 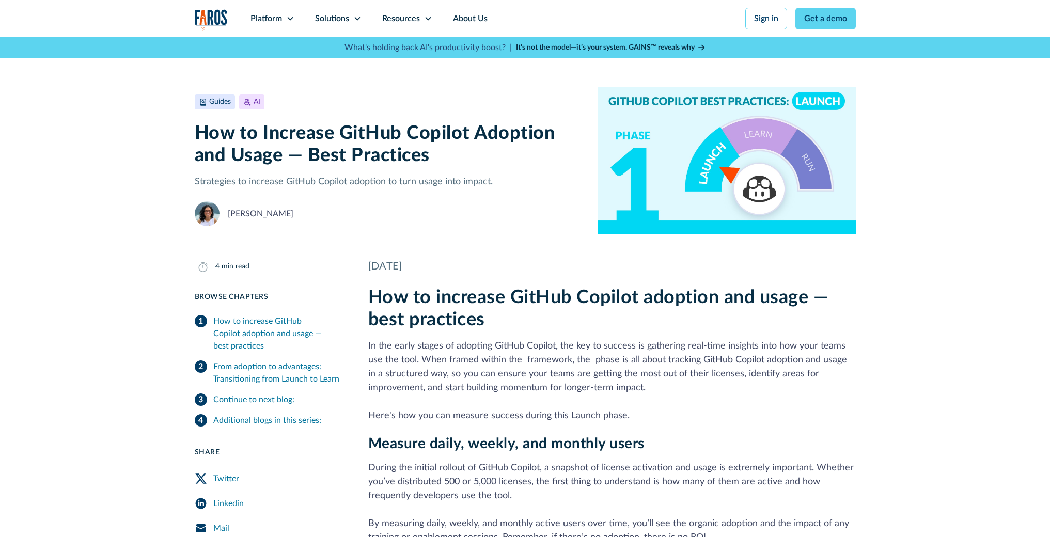 What do you see at coordinates (726, 160) in the screenshot?
I see `img: A 3-way gauge depicting the GitHub Copilot logo within the Launch-Learn-Run framework. Focus on P...` at bounding box center [726, 160].